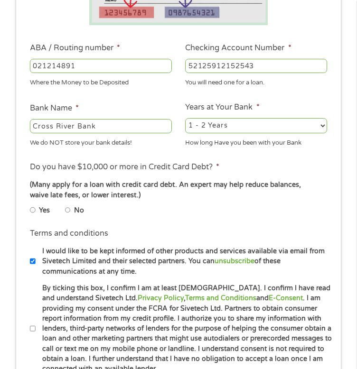  What do you see at coordinates (256, 141) in the screenshot?
I see `div: How long Have you been with your Bank` at bounding box center [256, 141].